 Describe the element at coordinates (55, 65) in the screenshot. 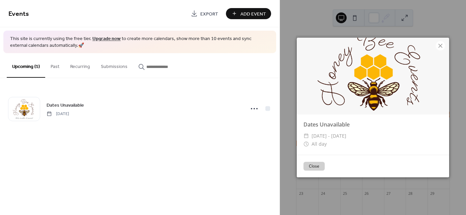

I see `button: Past` at that location.